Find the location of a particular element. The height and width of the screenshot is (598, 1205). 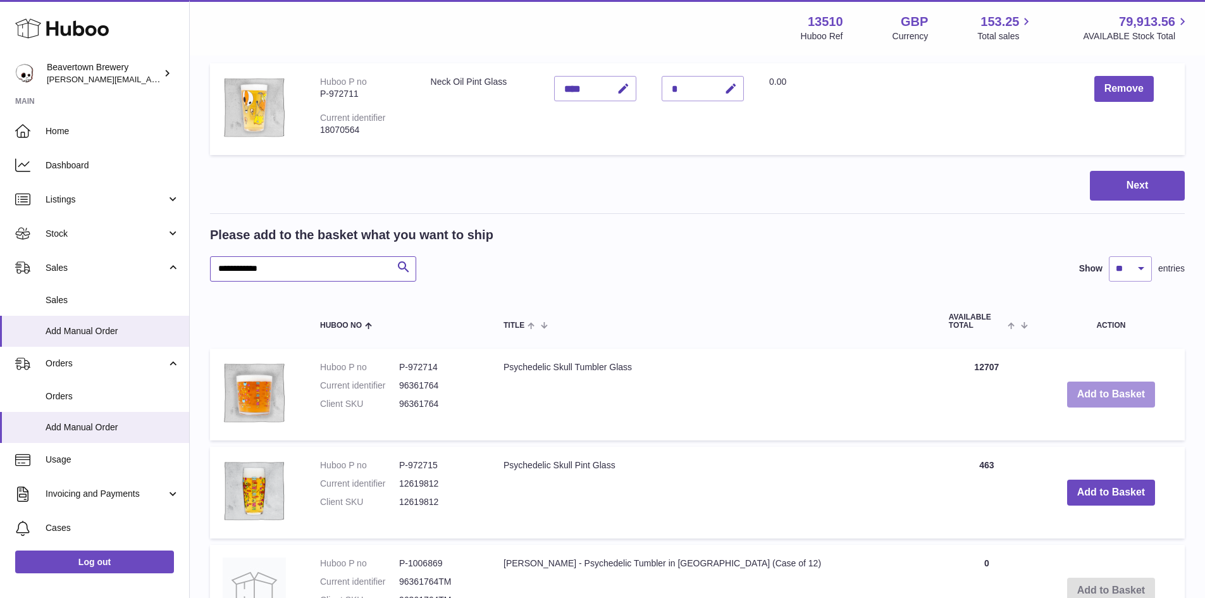

td: Psychedelic Skull Tumbler Glass is located at coordinates (714, 394).